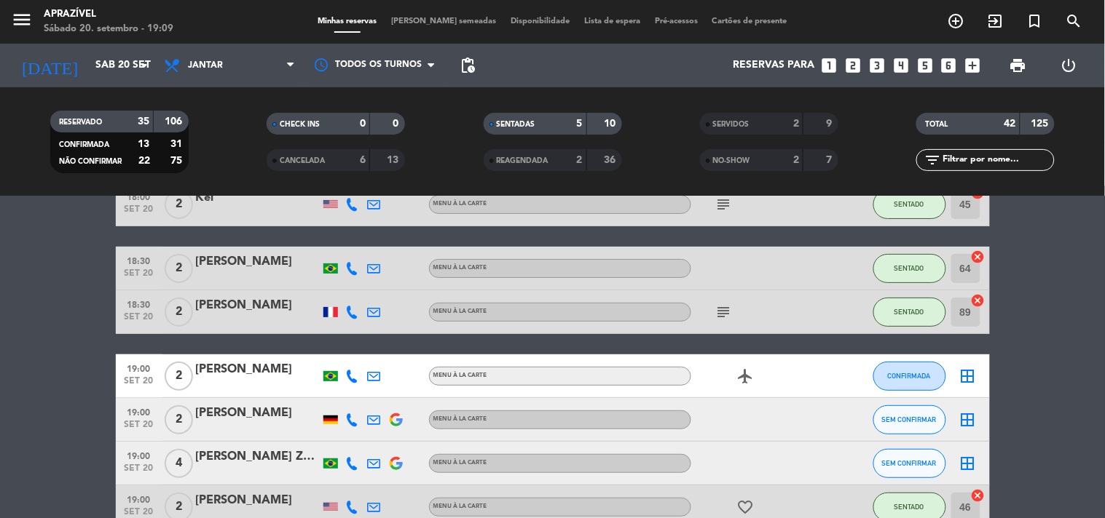 This screenshot has height=518, width=1105. What do you see at coordinates (724, 312) in the screenshot?
I see `i: subject` at bounding box center [724, 312].